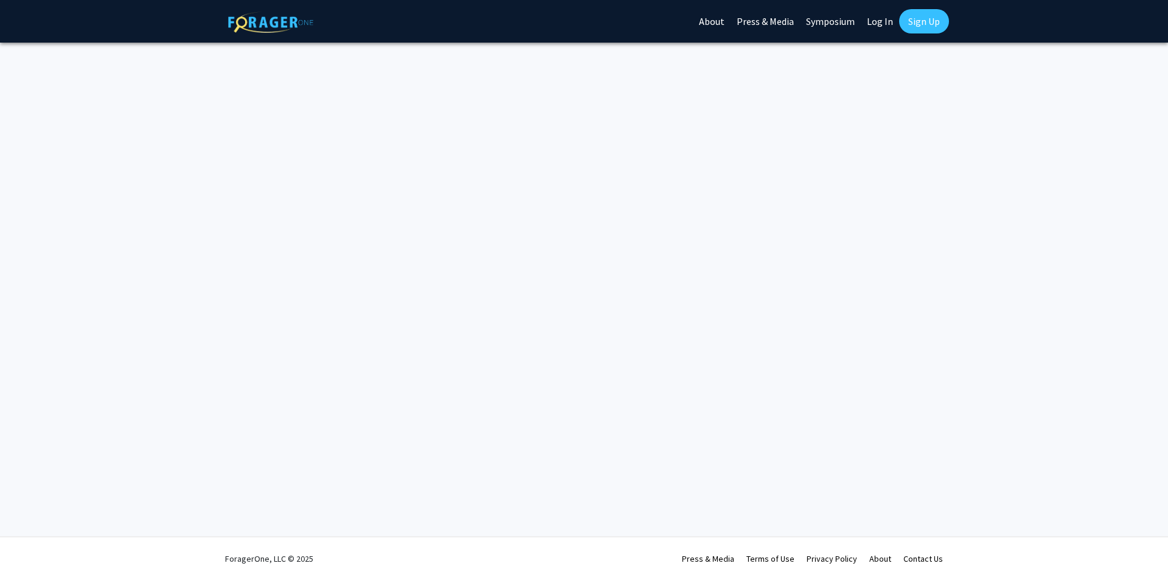 The width and height of the screenshot is (1168, 580). I want to click on a: Press & Media, so click(708, 558).